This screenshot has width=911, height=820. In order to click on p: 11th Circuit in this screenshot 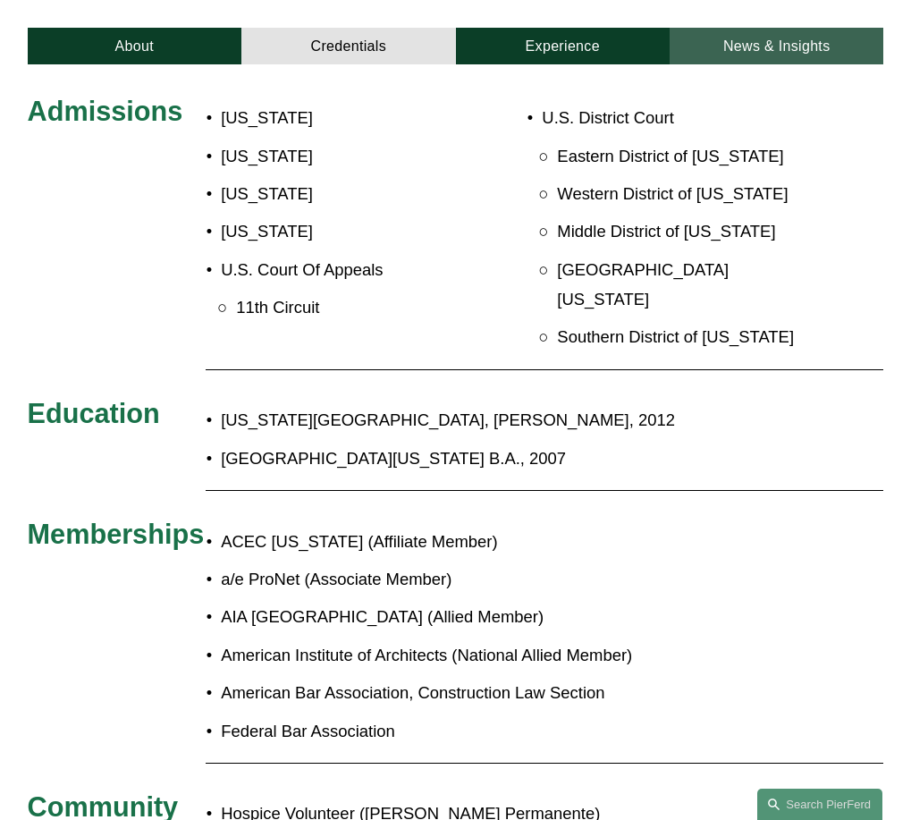, I will do `click(345, 307)`.